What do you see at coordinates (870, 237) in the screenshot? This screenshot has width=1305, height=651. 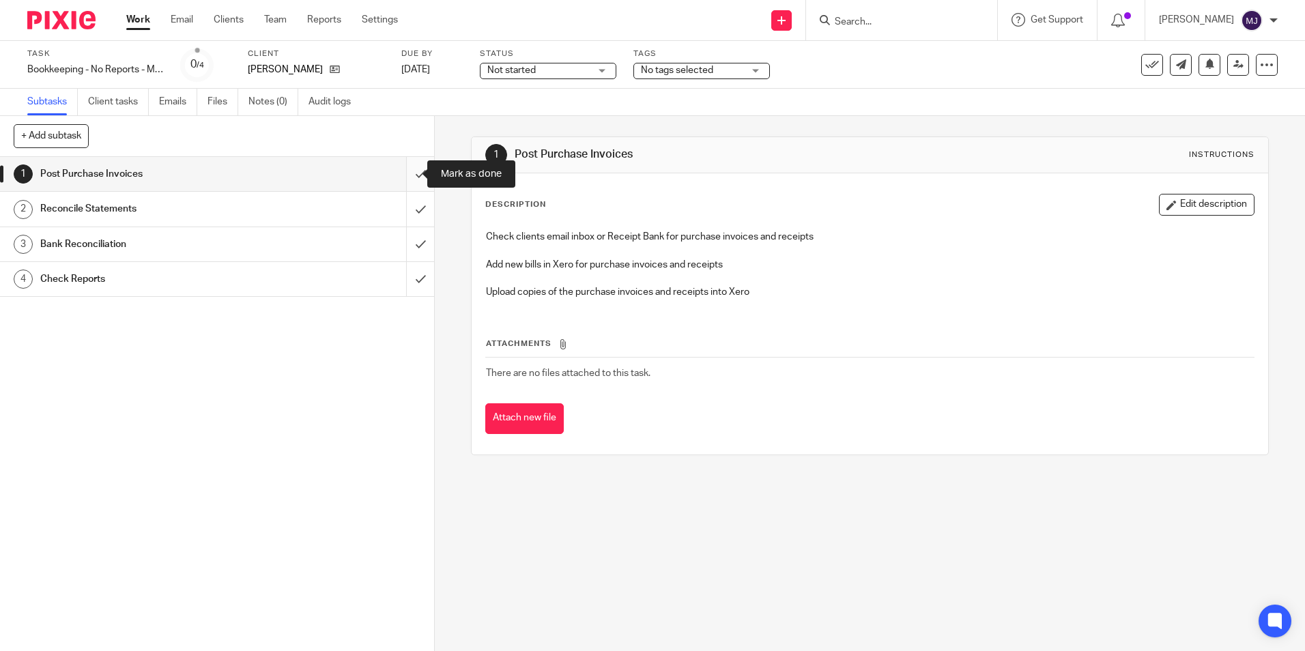 I see `p: Check clients email inbox or Receipt Bank for purchase invoices and receipts` at bounding box center [870, 237].